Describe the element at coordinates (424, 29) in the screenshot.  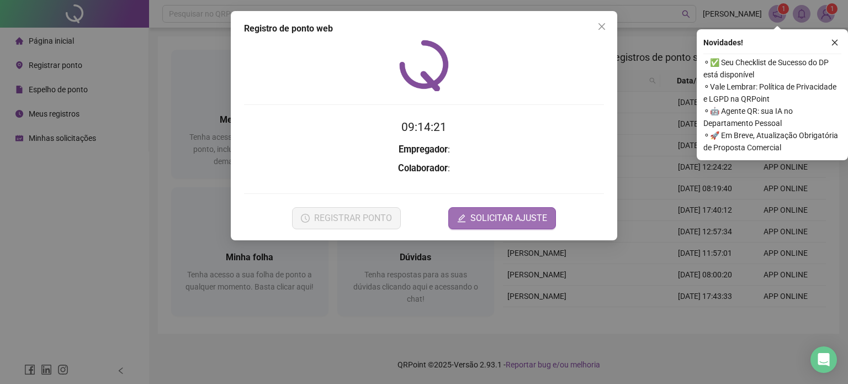
I see `div: Registro de ponto web` at that location.